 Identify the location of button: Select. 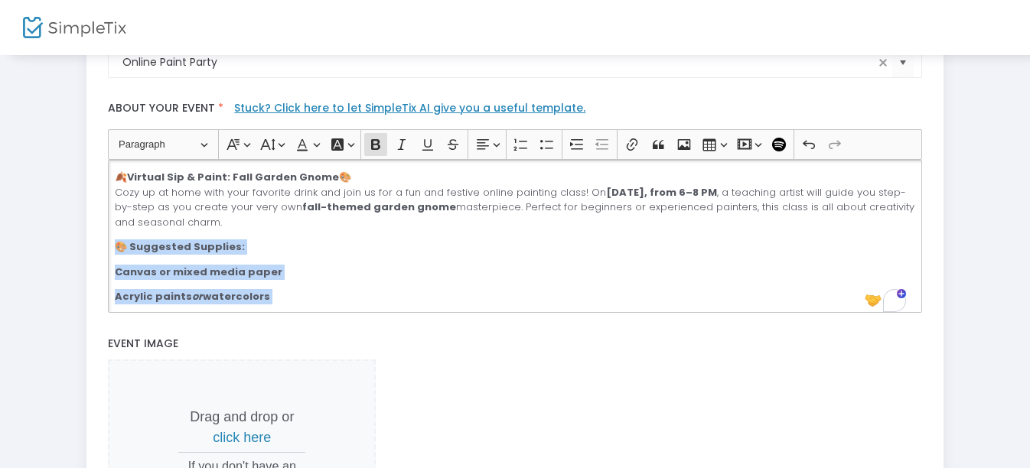
(903, 63).